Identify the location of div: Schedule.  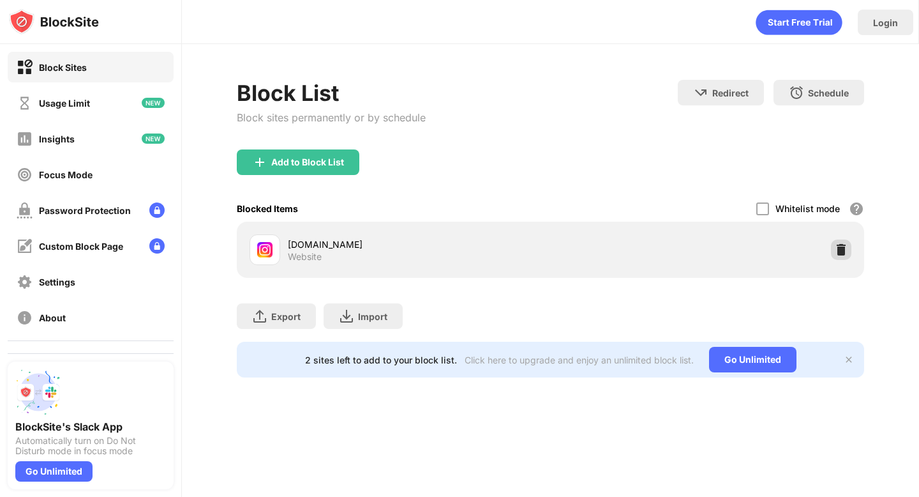
(829, 93).